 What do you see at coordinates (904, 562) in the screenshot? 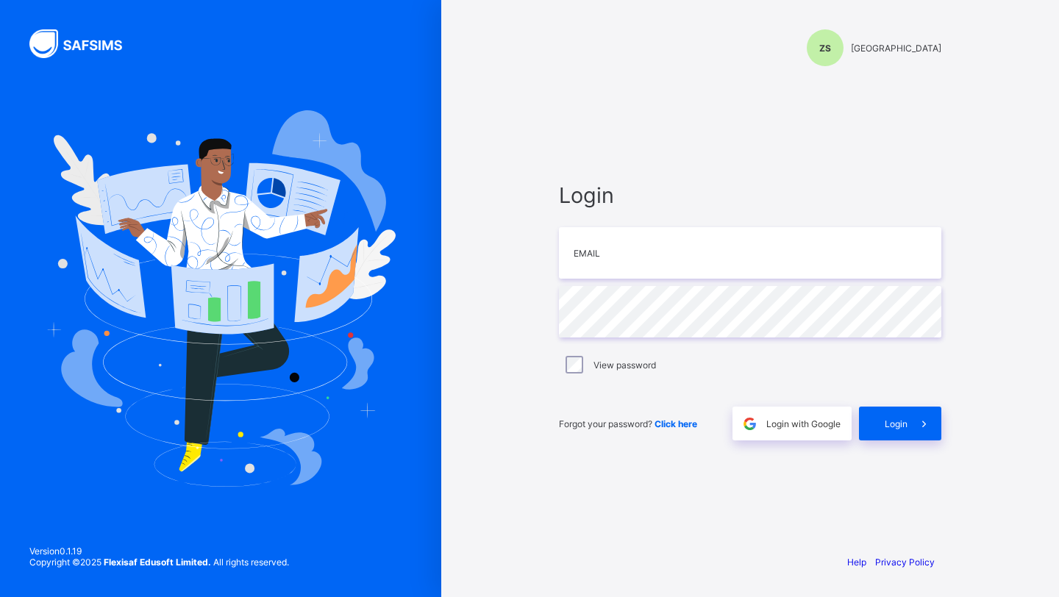
I see `a: Privacy Policy` at bounding box center [904, 562].